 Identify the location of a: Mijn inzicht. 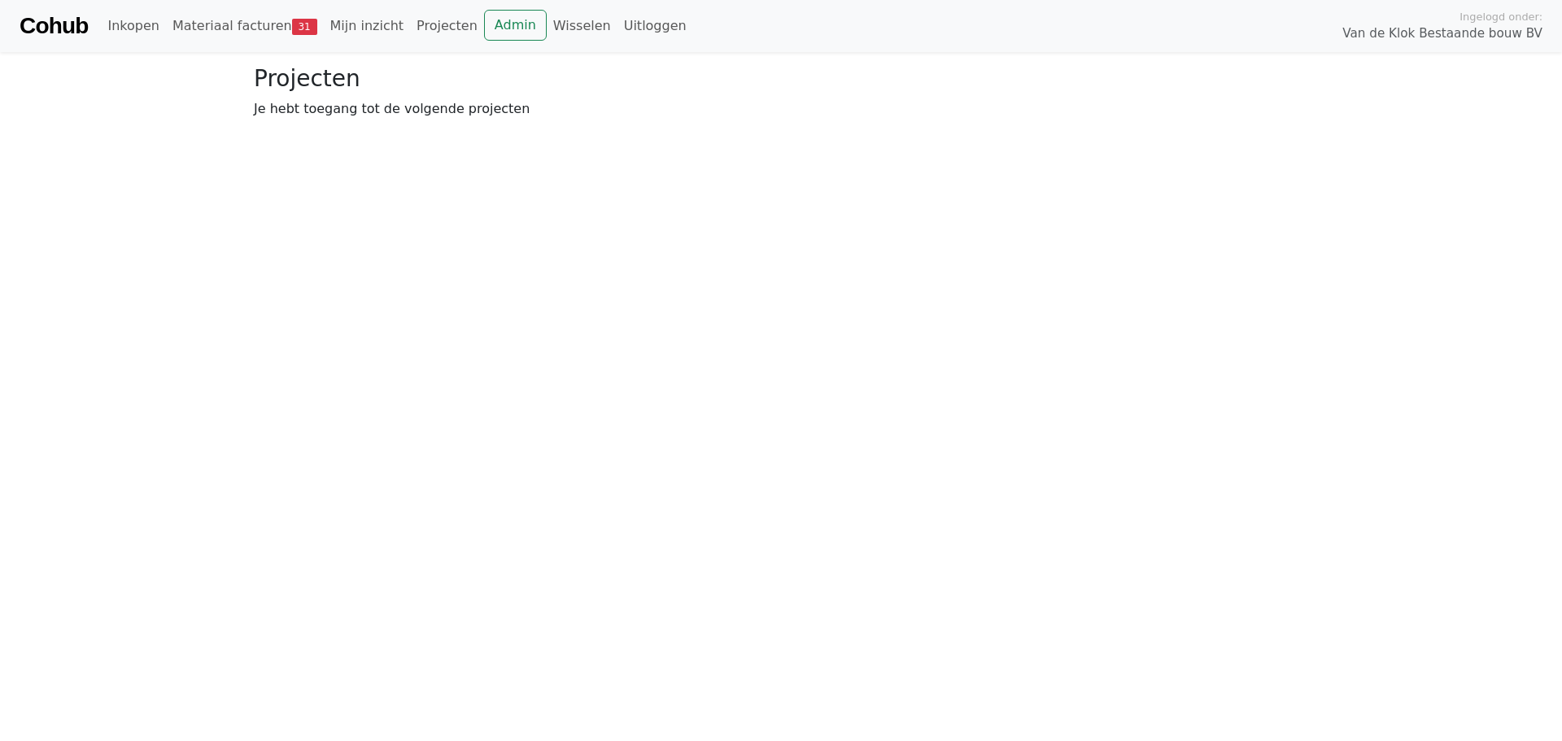
(367, 26).